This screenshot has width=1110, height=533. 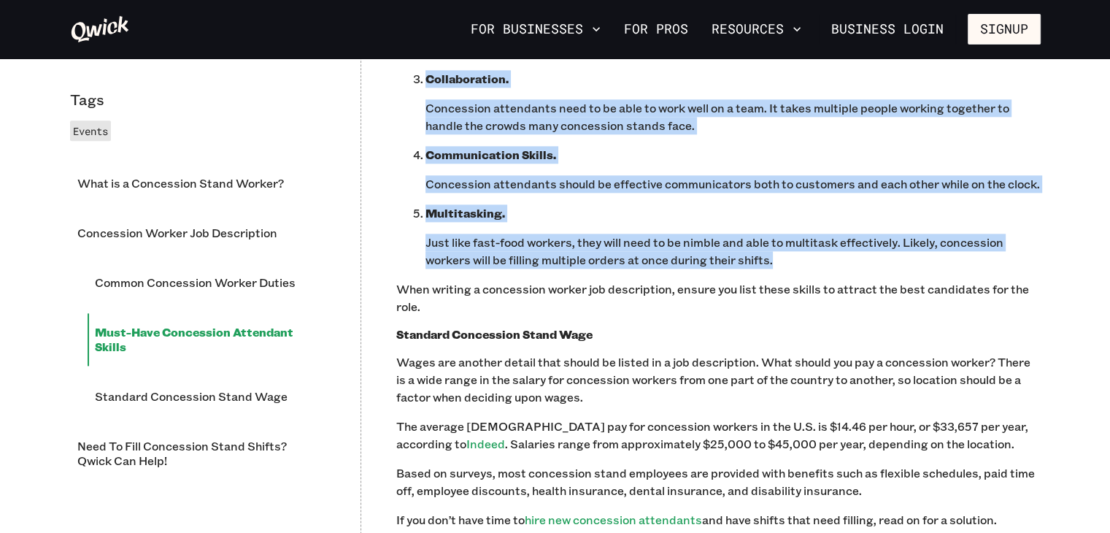 I want to click on li: Need To Fill Concession Stand Shifts? Qwick Can Help!, so click(x=198, y=453).